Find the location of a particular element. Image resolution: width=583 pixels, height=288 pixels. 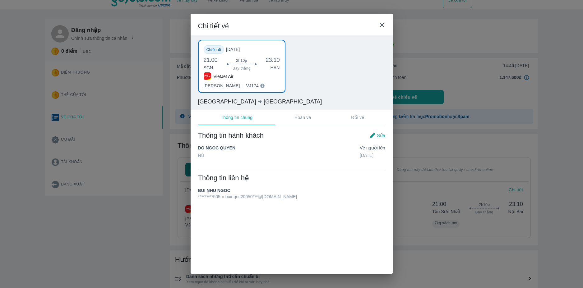

p: VietJet Air is located at coordinates (223, 76).